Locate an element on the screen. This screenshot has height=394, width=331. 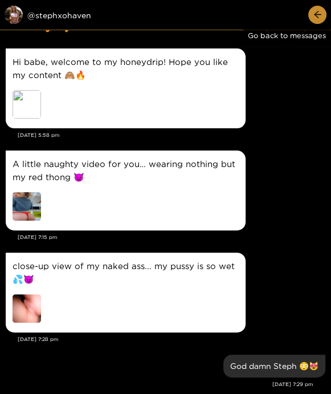
p: A little naughty video for you… wearing nothing but my red thong 😈 is located at coordinates (125, 170).